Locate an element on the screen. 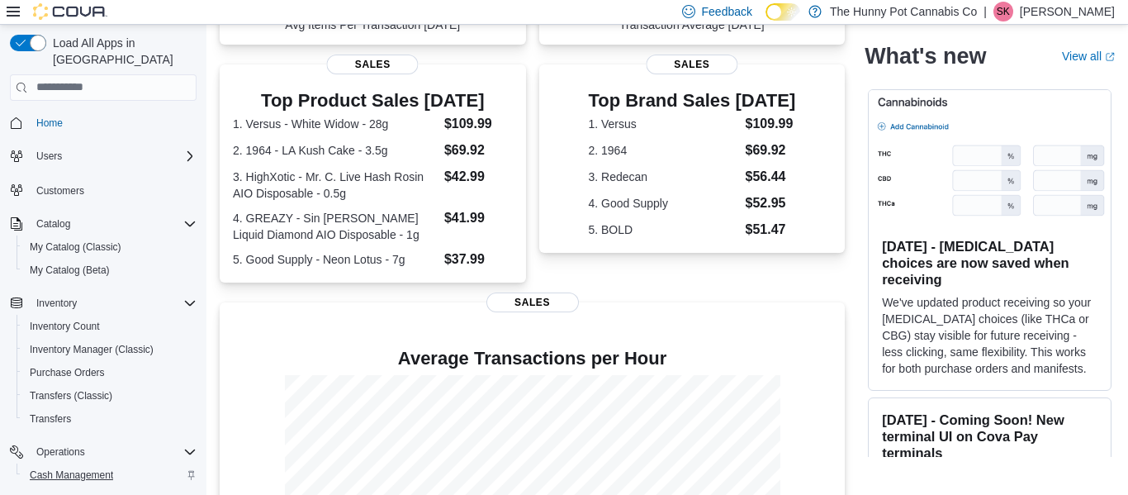 The image size is (1128, 495). dt: 4. Good Supply is located at coordinates (663, 203).